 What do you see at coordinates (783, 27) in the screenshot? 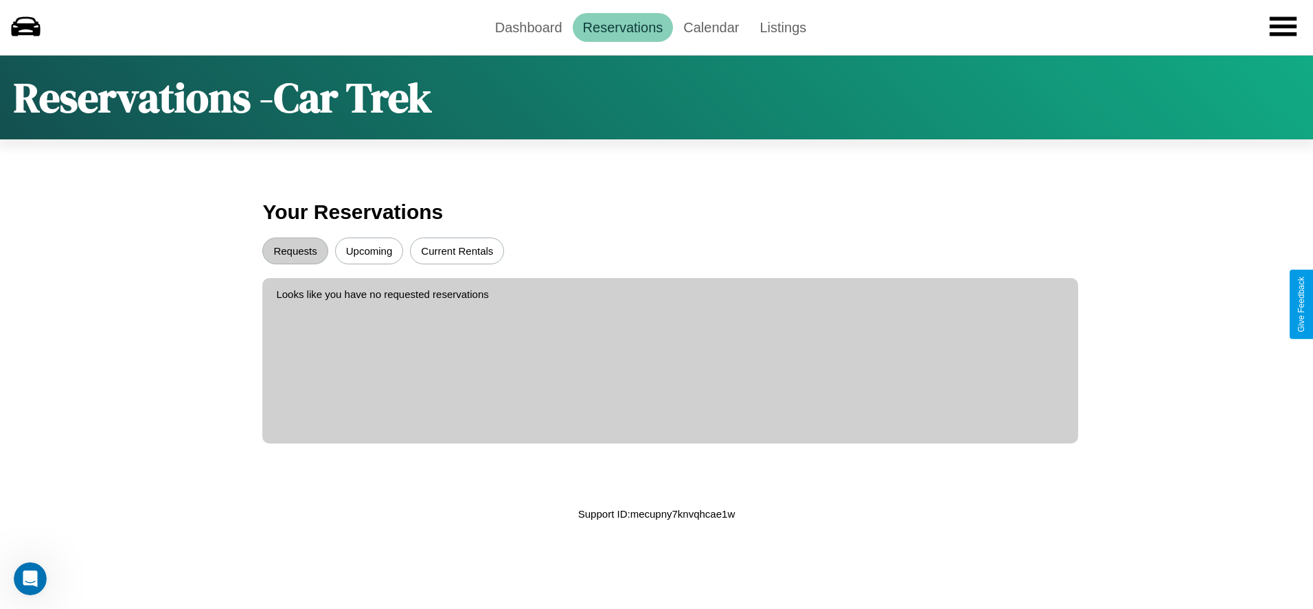
I see `a: Listings` at bounding box center [783, 27].